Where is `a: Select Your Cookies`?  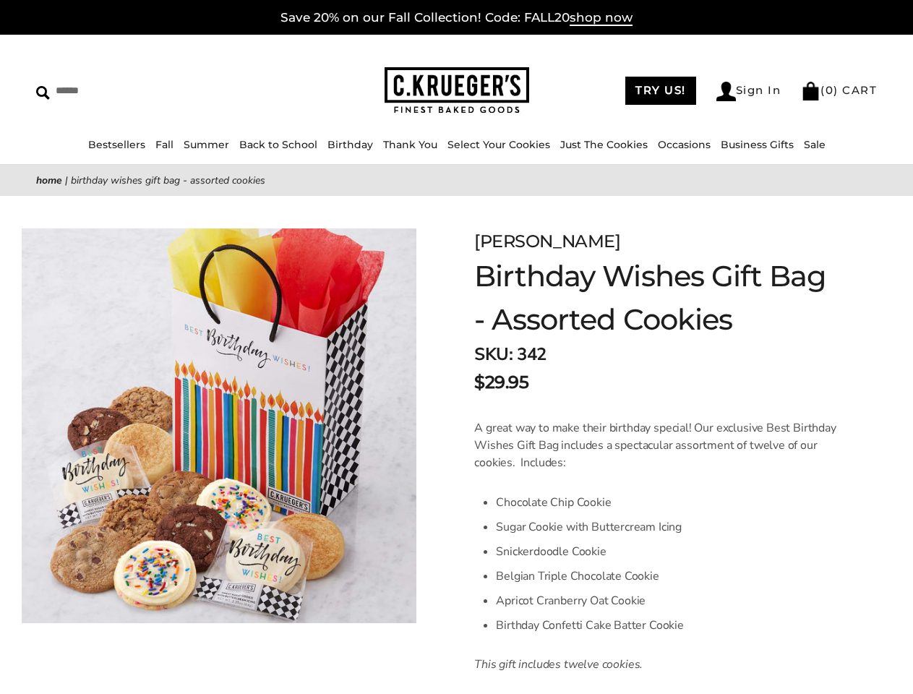 a: Select Your Cookies is located at coordinates (499, 145).